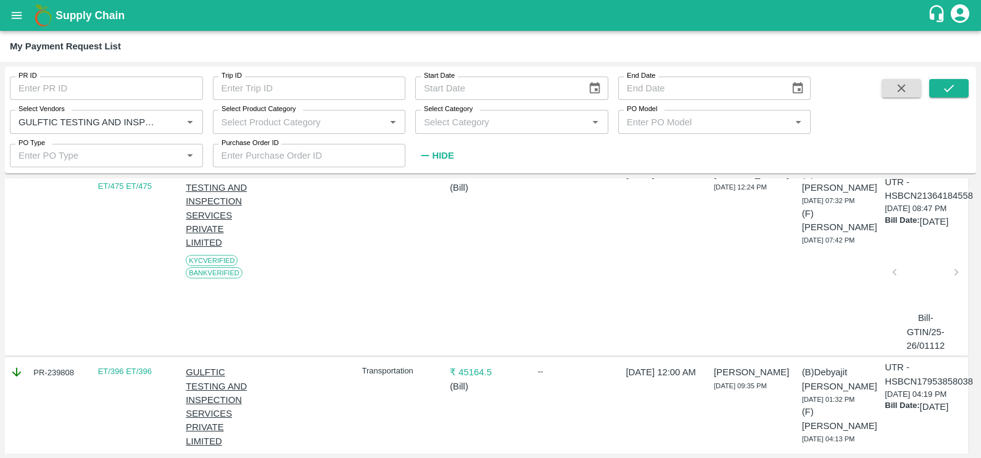 Image resolution: width=981 pixels, height=458 pixels. Describe the element at coordinates (43, 15) in the screenshot. I see `img: logo` at that location.